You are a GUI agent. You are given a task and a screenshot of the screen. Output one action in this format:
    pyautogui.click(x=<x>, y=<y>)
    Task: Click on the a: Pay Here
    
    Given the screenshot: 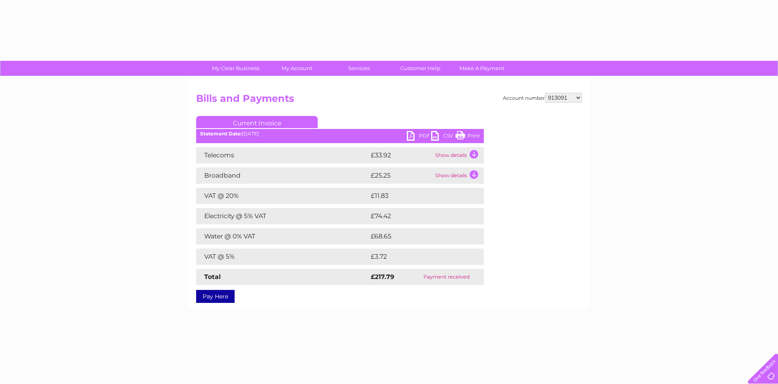 What is the action you would take?
    pyautogui.click(x=215, y=296)
    